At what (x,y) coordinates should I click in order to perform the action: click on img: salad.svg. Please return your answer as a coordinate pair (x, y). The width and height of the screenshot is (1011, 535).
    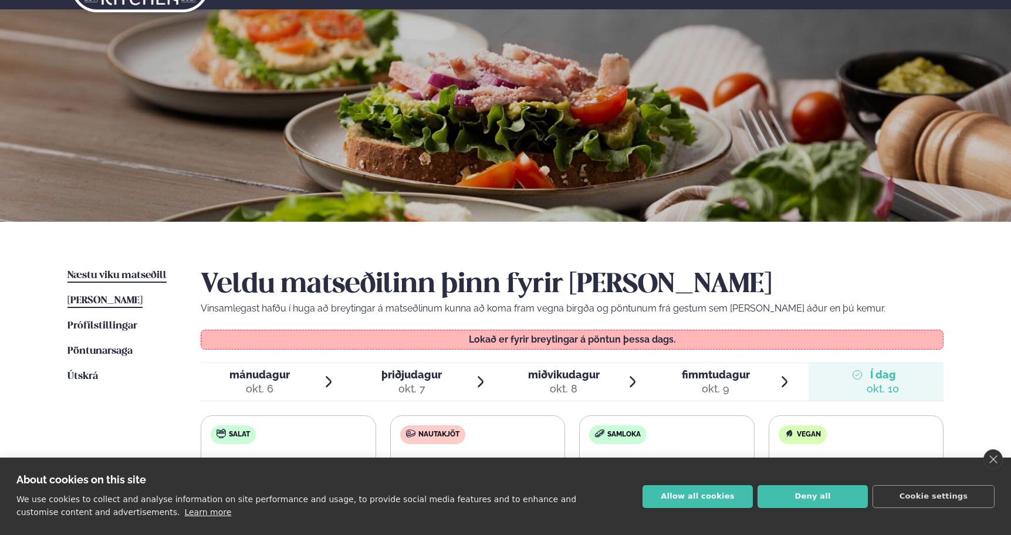
    Looking at the image, I should click on (221, 434).